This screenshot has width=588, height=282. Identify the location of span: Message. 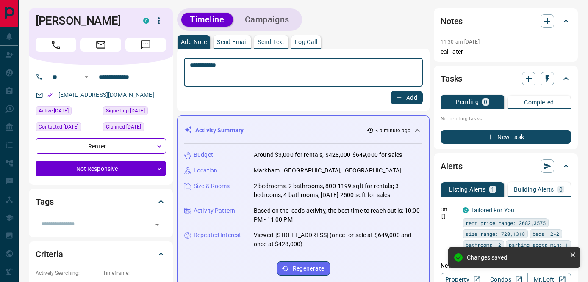
(146, 45).